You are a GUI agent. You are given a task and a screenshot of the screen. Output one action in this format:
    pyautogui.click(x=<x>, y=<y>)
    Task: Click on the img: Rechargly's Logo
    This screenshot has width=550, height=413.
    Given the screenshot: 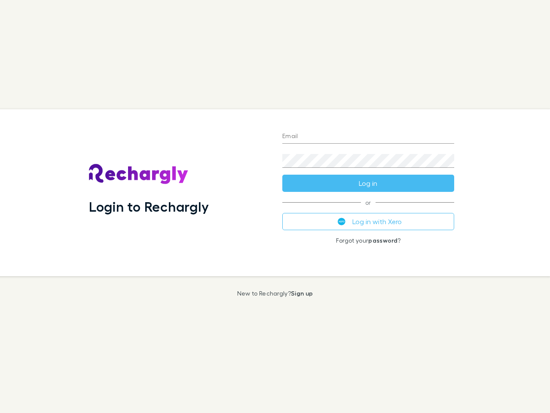 What is the action you would take?
    pyautogui.click(x=139, y=174)
    